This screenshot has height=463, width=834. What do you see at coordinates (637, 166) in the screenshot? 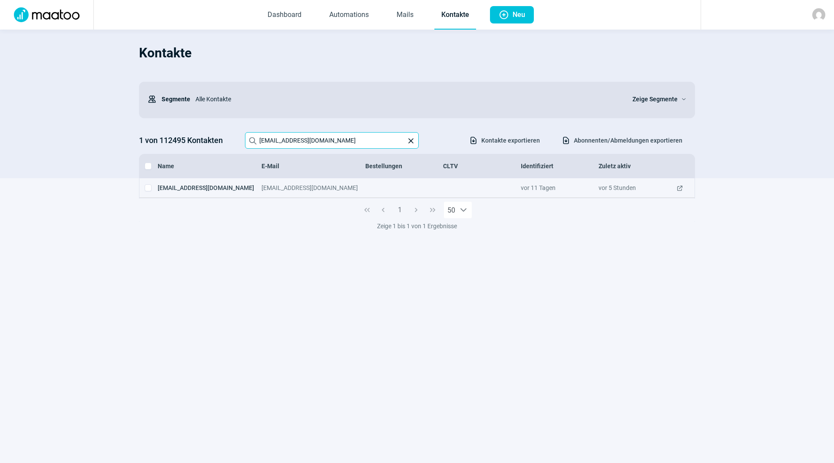
I see `div: Zuletz aktiv` at bounding box center [637, 166].